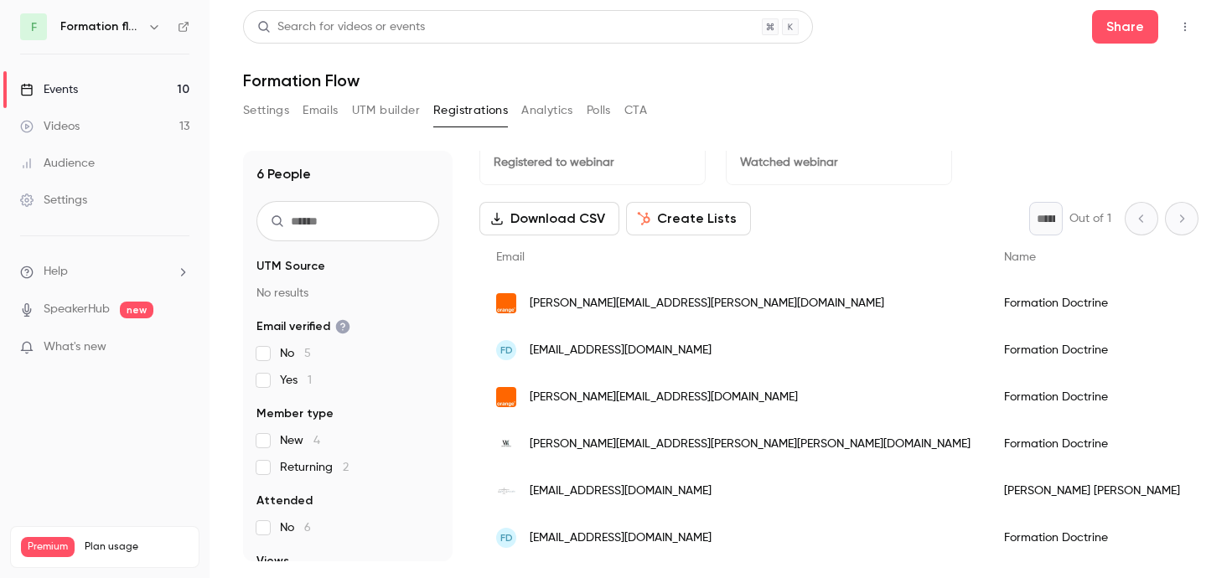 This screenshot has height=578, width=1232. I want to click on img: wilson-avocats.com, so click(506, 444).